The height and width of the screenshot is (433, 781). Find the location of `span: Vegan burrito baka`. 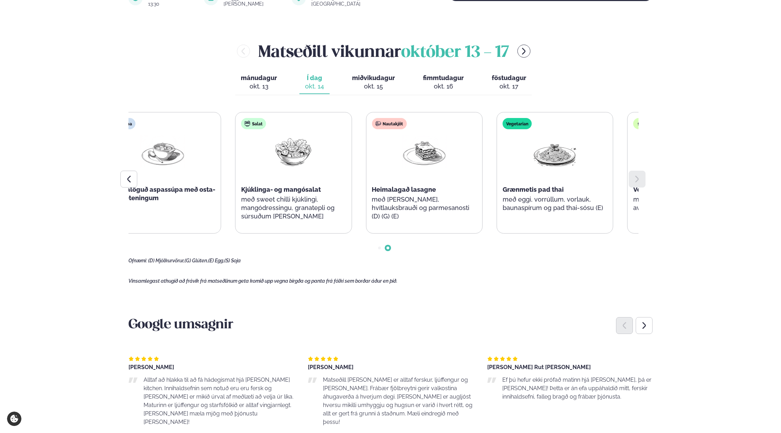

span: Vegan burrito baka is located at coordinates (662, 189).